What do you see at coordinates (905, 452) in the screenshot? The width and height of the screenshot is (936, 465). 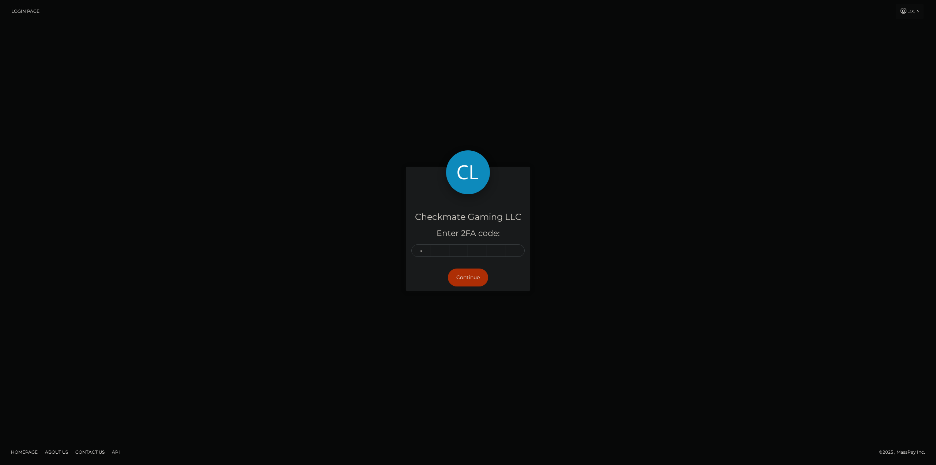 I see `div: © 2025 , MassPay Inc.` at bounding box center [905, 452].